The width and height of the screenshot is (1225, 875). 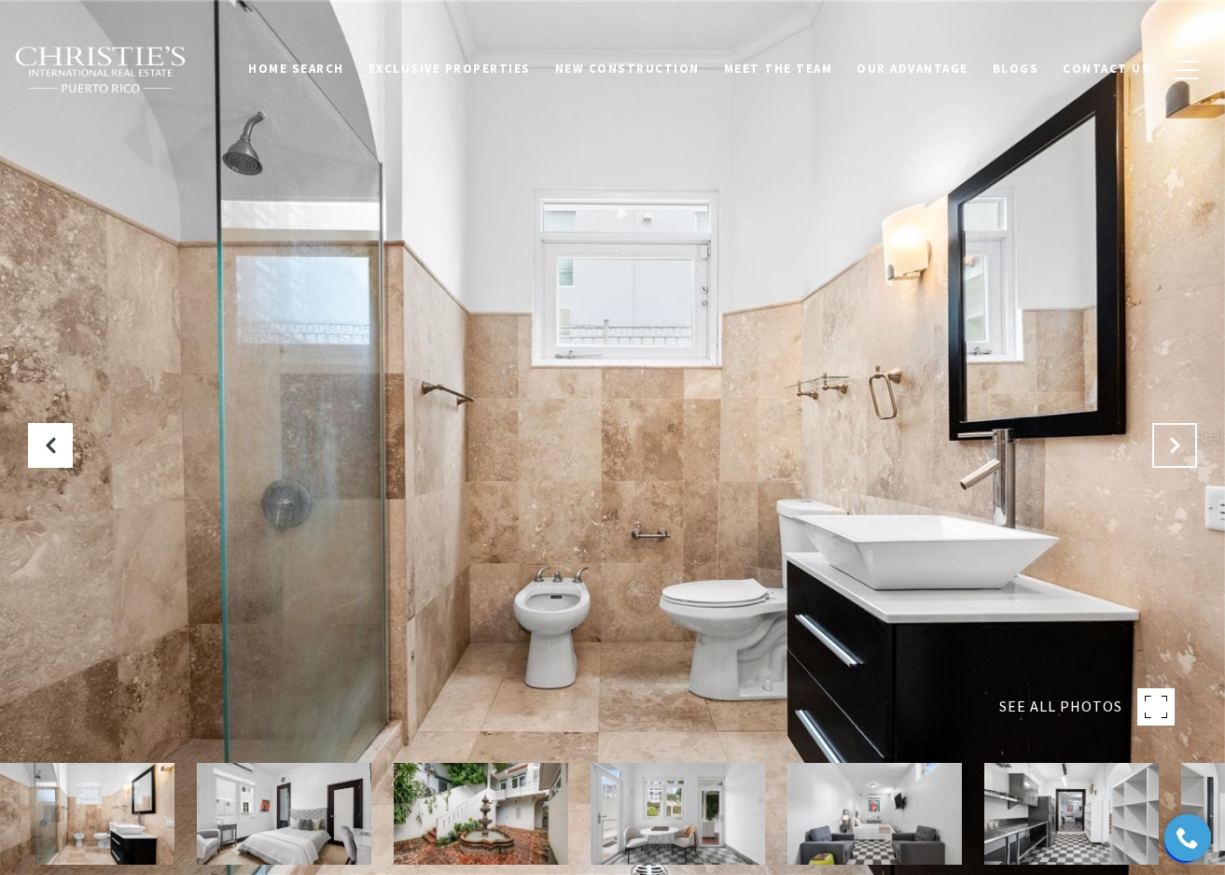 What do you see at coordinates (1016, 69) in the screenshot?
I see `a: Blogs` at bounding box center [1016, 69].